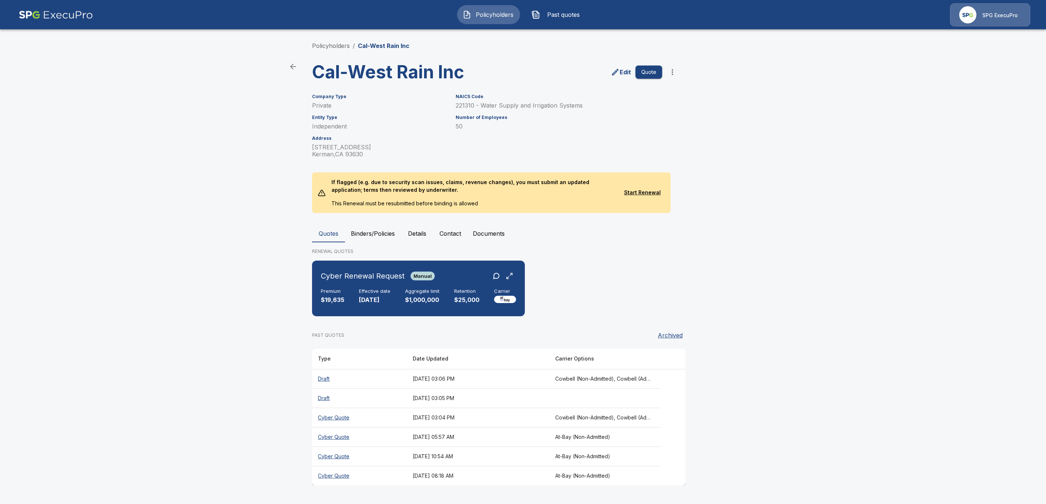 The height and width of the screenshot is (504, 1046). I want to click on span: Manual, so click(423, 276).